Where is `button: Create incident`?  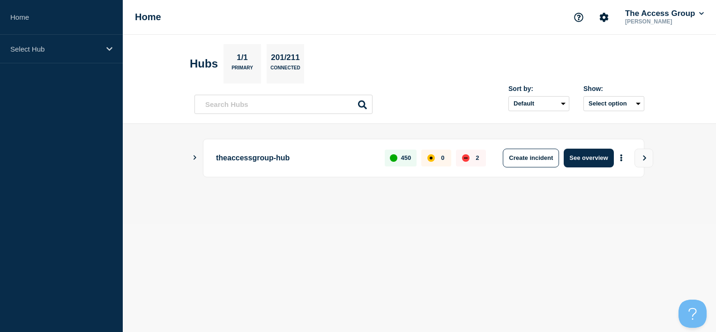 button: Create incident is located at coordinates (531, 158).